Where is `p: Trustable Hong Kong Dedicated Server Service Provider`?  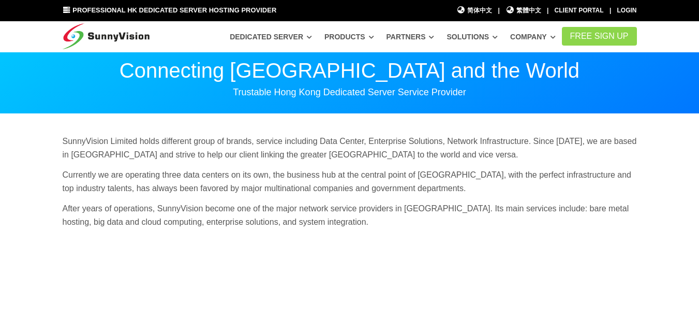
p: Trustable Hong Kong Dedicated Server Service Provider is located at coordinates (350, 92).